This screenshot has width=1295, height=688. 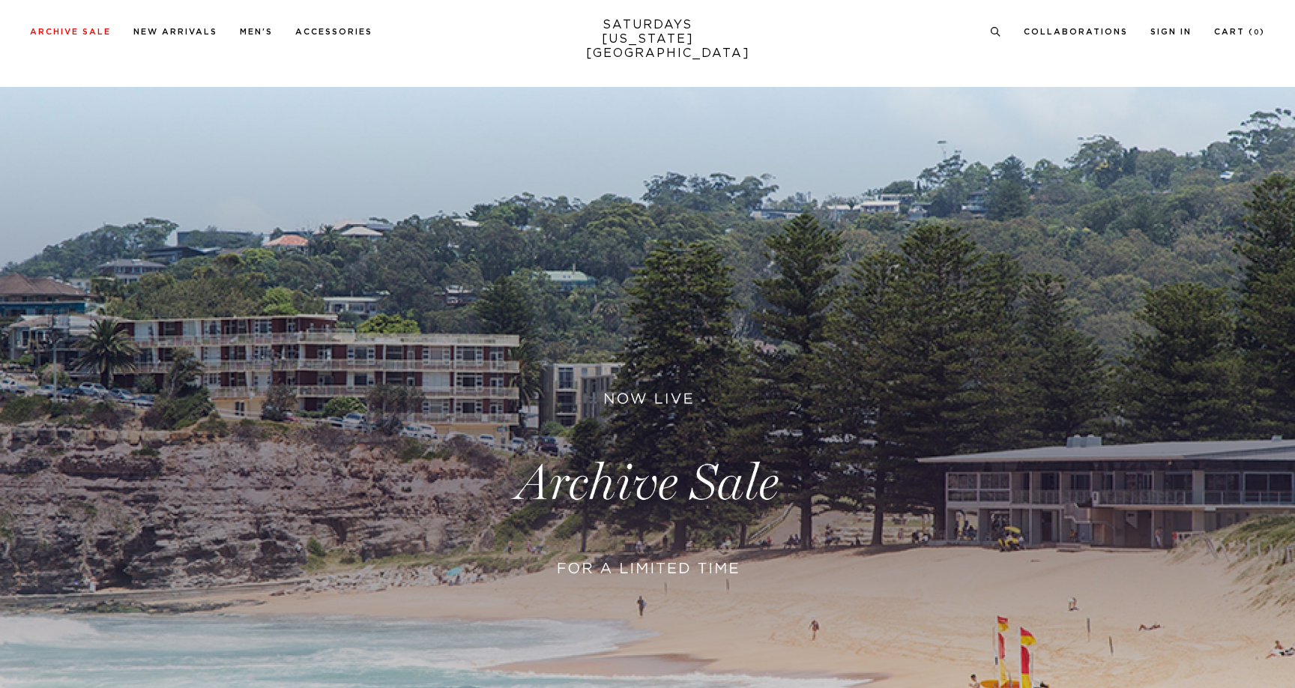 What do you see at coordinates (334, 31) in the screenshot?
I see `a: Accessories` at bounding box center [334, 31].